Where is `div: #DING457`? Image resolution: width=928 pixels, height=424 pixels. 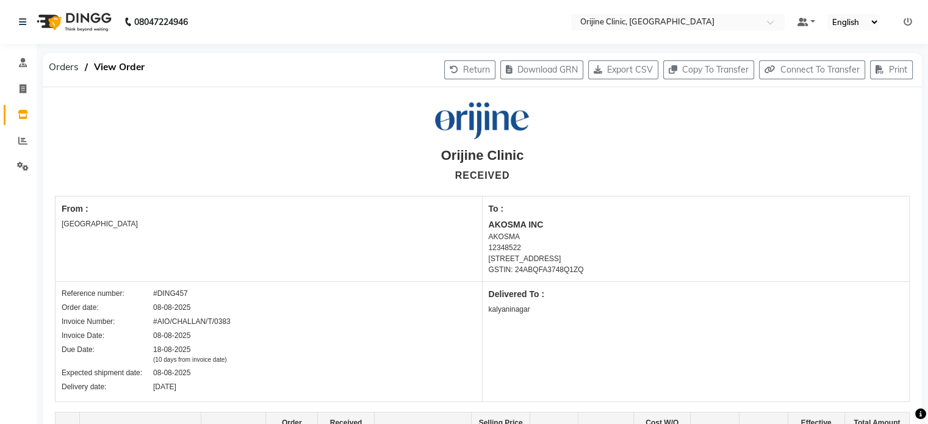
div: #DING457 is located at coordinates (170, 293).